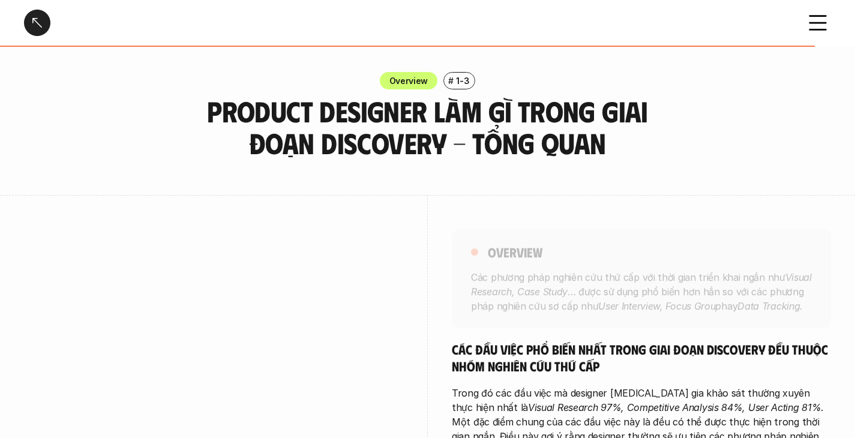 This screenshot has height=438, width=855. What do you see at coordinates (770, 305) in the screenshot?
I see `em: Data Tracking.` at bounding box center [770, 305].